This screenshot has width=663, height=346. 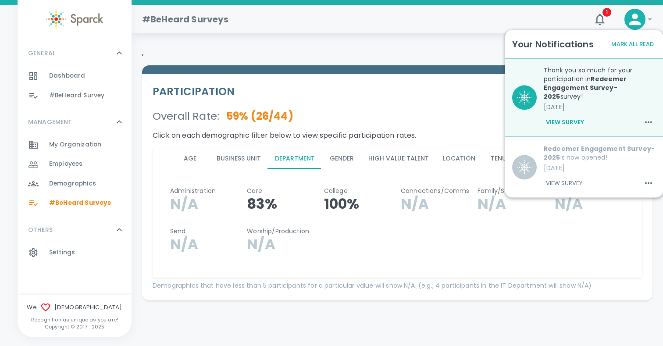 I want to click on p: Demographics that have less than 5 participants for a particular value will show N/A. (e.g., 4 pa..., so click(x=397, y=286).